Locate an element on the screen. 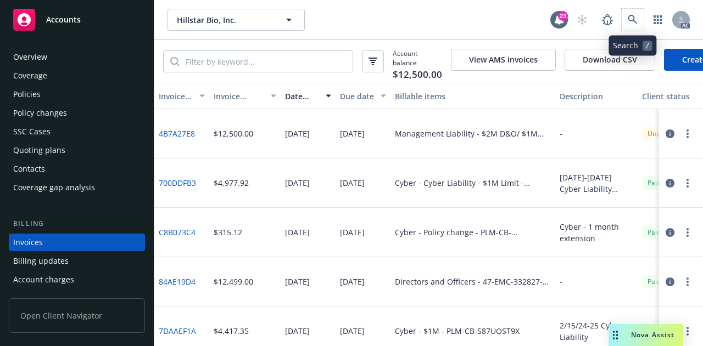 This screenshot has width=703, height=346. div: Cyber - 1 month extension is located at coordinates (596, 233).